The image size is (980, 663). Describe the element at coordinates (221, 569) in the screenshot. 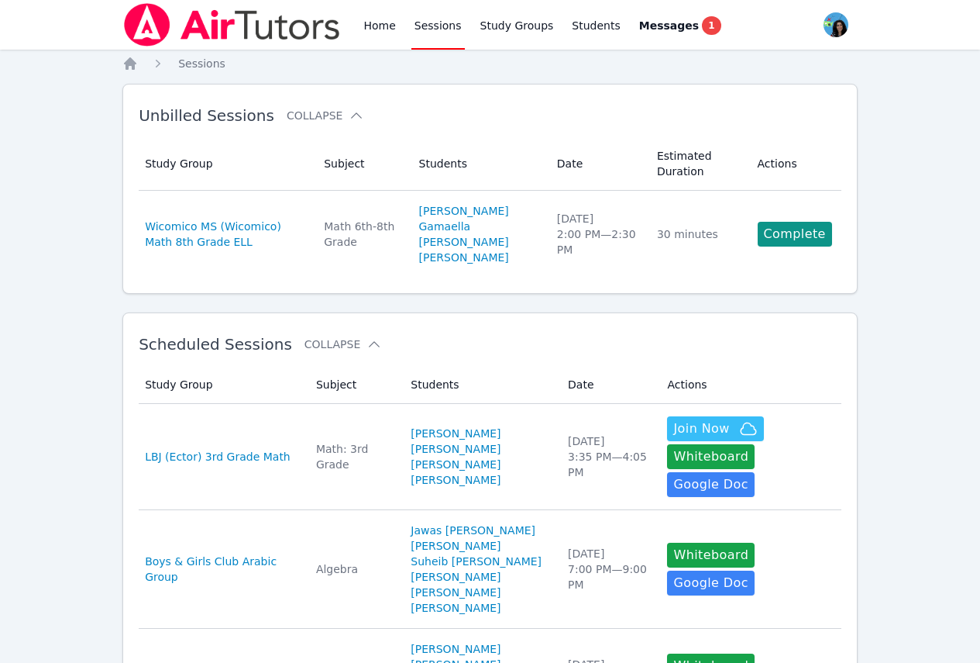

I see `a: Boys & Girls Club Arabic Group` at that location.